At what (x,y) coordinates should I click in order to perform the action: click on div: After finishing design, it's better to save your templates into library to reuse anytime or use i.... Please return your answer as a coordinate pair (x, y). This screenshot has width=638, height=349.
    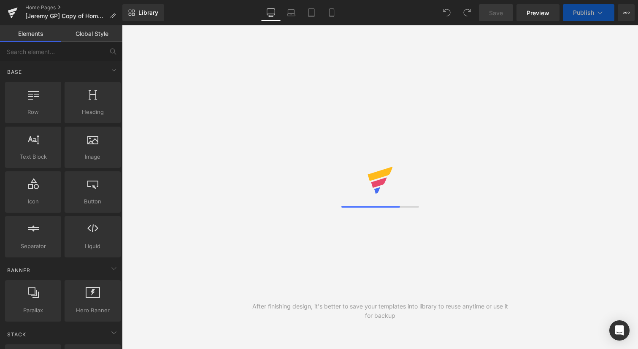
    Looking at the image, I should click on (380, 311).